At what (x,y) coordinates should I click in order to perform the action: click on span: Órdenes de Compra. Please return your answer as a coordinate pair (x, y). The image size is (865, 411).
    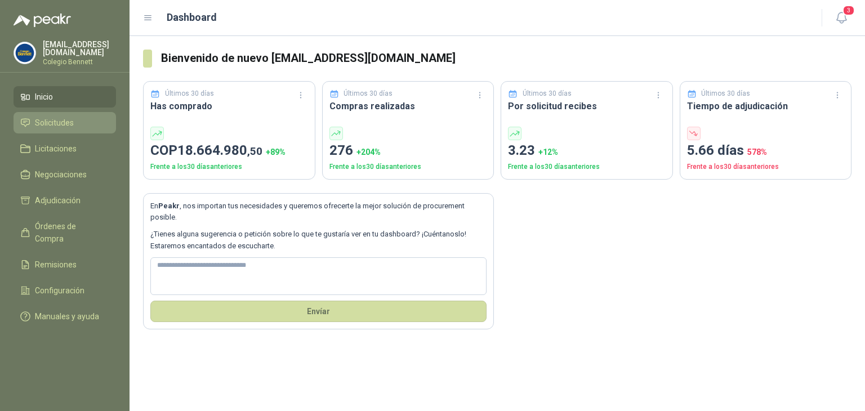
    Looking at the image, I should click on (70, 233).